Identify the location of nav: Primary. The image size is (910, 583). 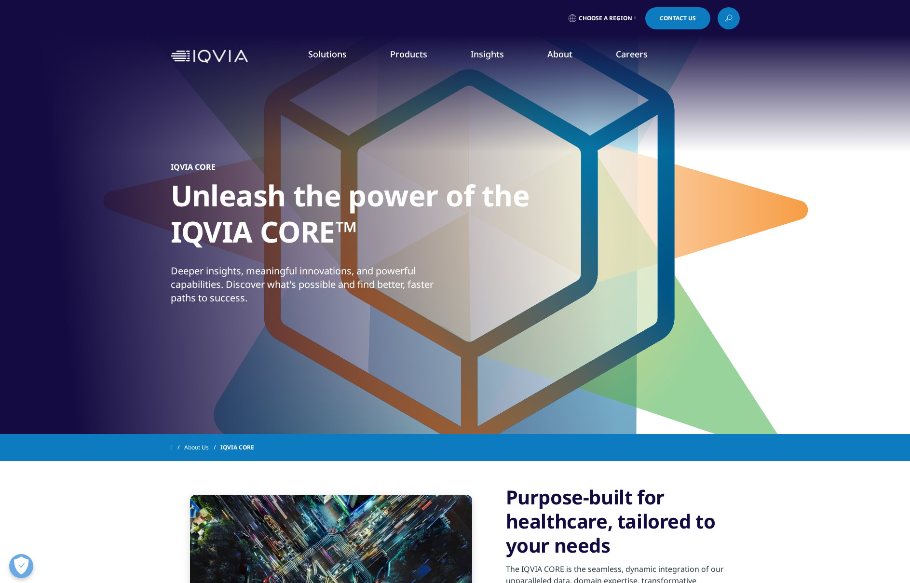
(495, 56).